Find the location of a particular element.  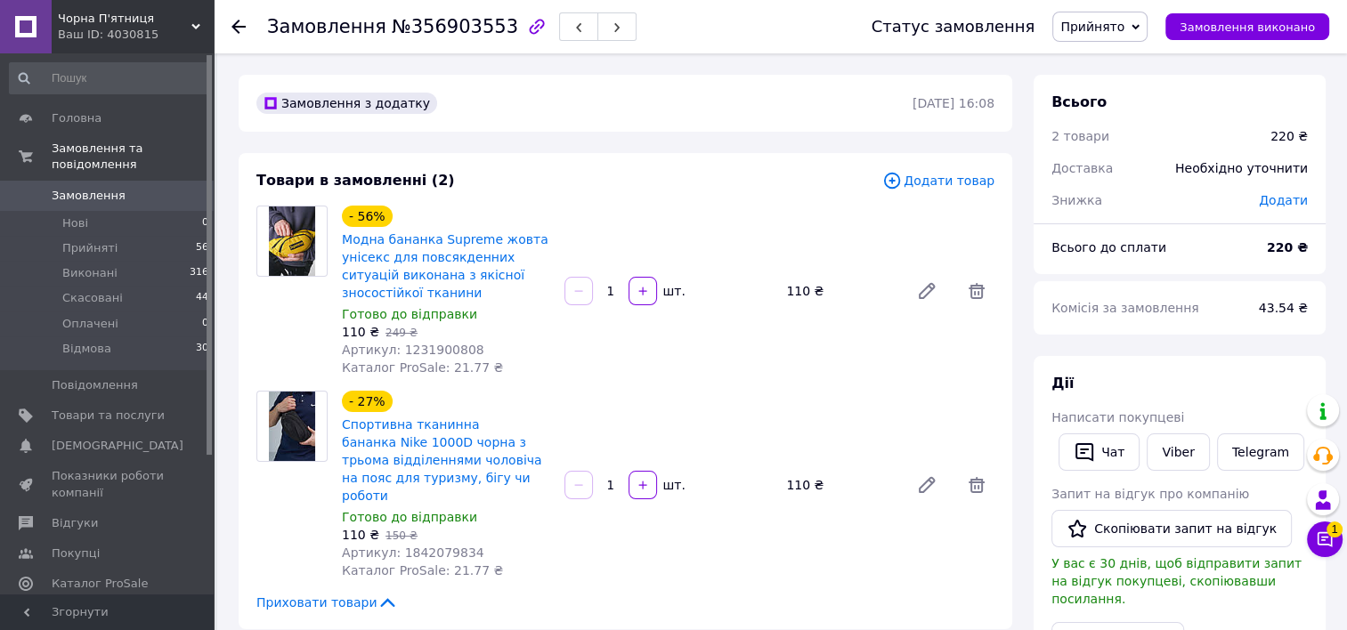

span: Оплачені is located at coordinates (90, 324).